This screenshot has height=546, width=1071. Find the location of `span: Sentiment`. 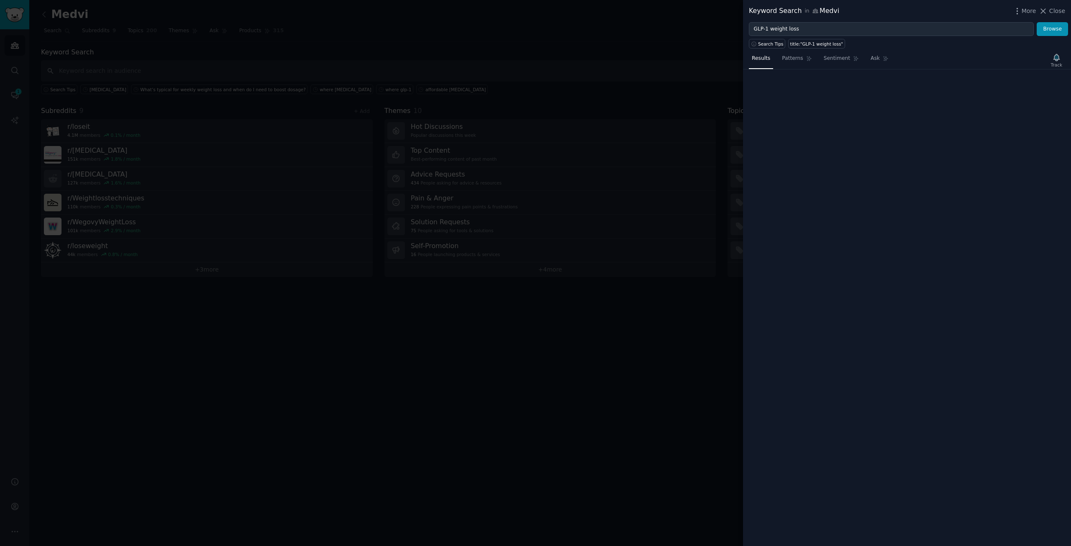

span: Sentiment is located at coordinates (837, 59).